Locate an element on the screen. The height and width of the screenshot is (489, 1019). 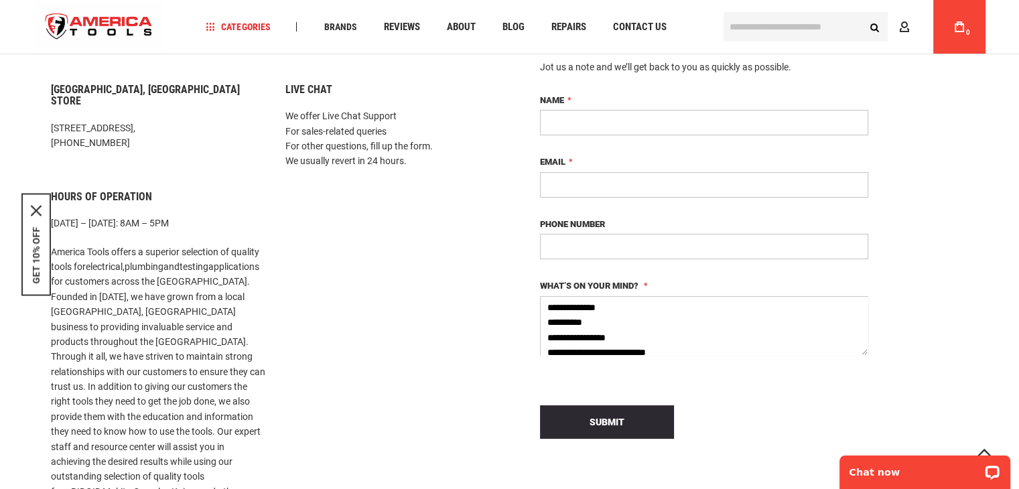
button: Submit is located at coordinates (607, 422).